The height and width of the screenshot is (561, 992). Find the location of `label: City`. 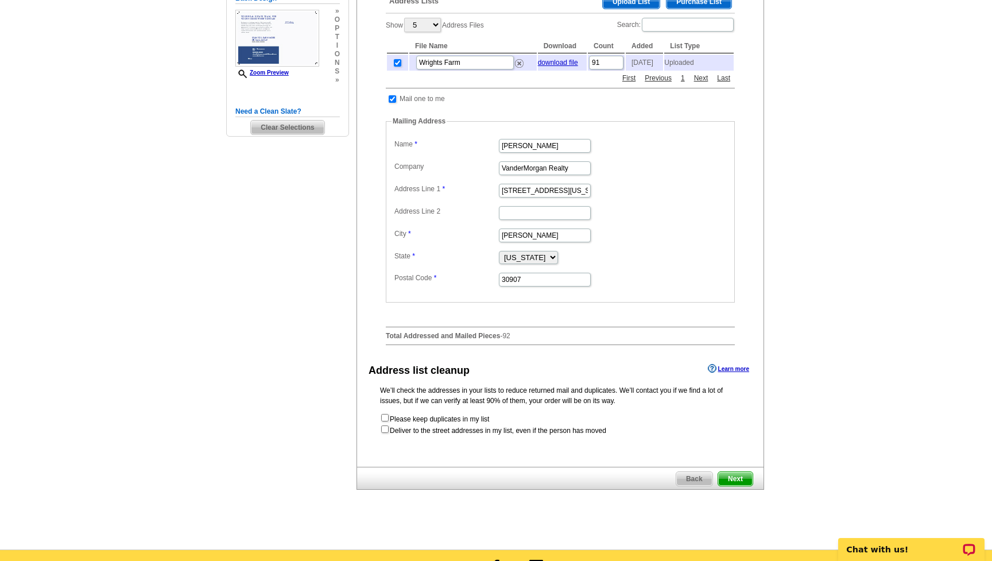

label: City is located at coordinates (446, 234).